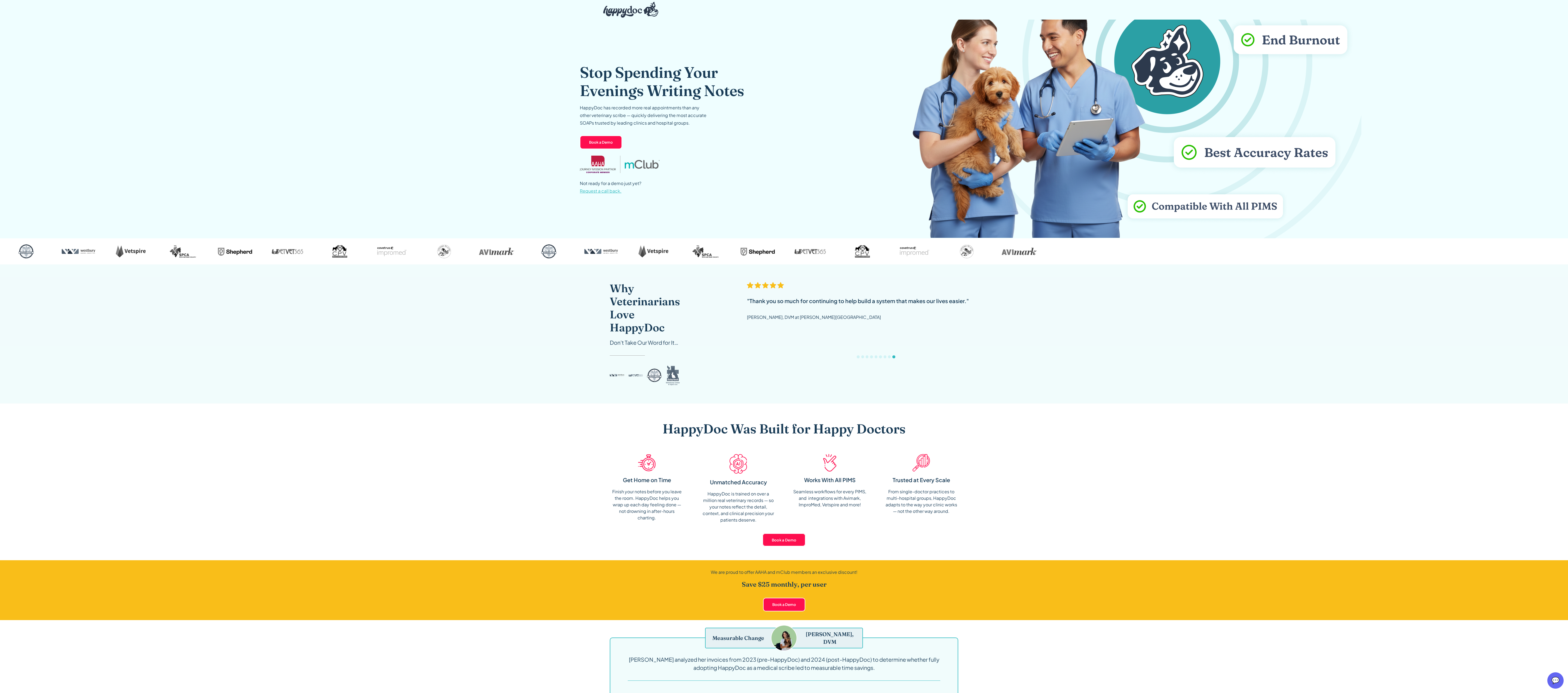 This screenshot has height=693, width=1568. Describe the element at coordinates (863, 357) in the screenshot. I see `div: Show slide 2 of 9` at that location.